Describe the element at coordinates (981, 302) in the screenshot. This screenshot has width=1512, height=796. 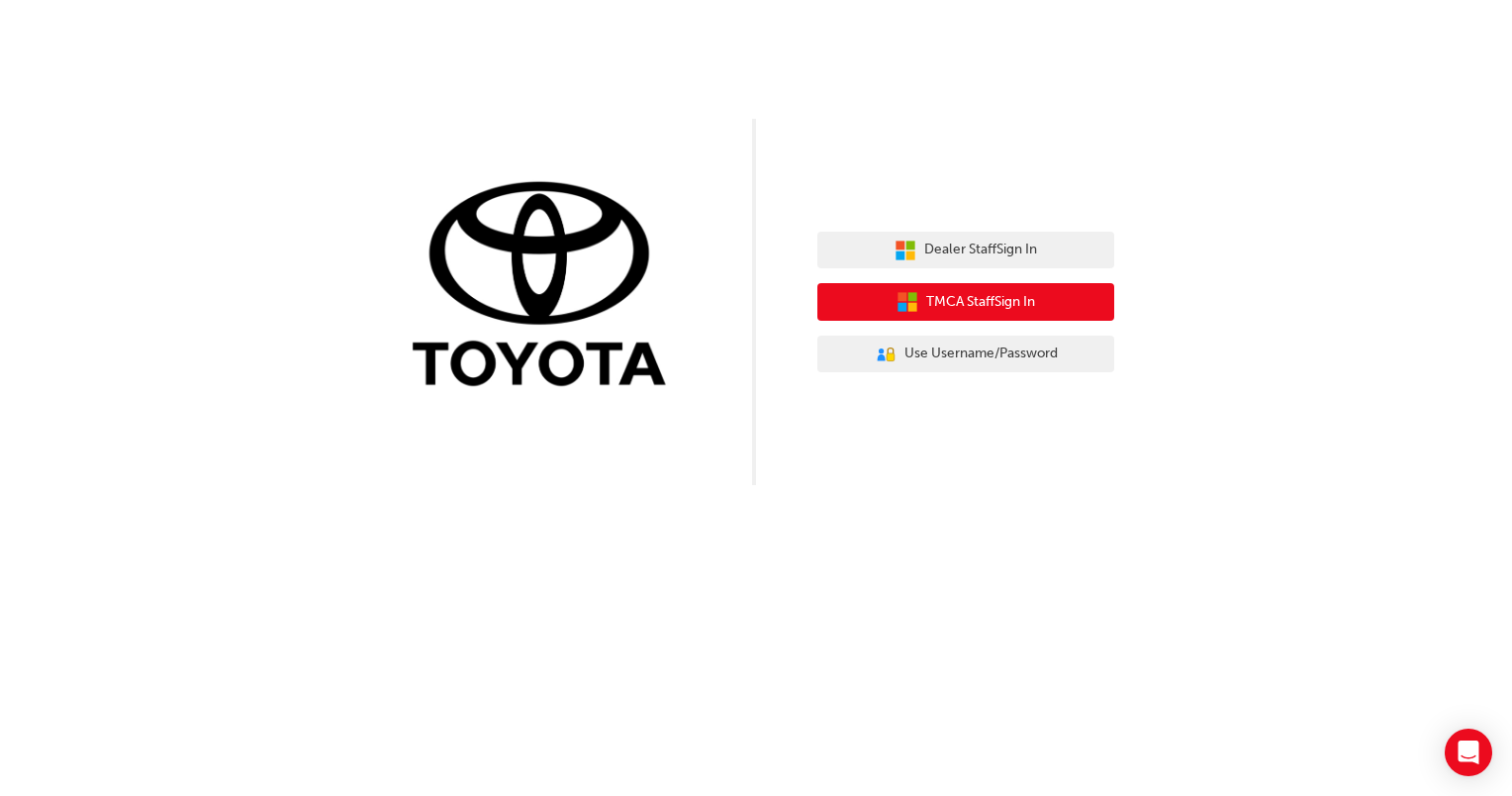
I see `span: TMCA Staff Sign In` at that location.